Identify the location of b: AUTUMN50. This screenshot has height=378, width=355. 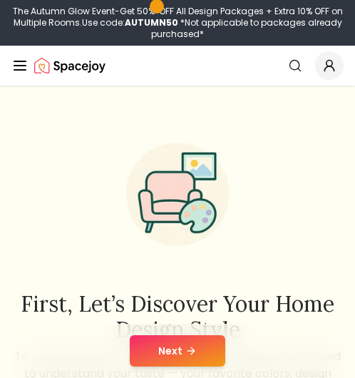
(151, 22).